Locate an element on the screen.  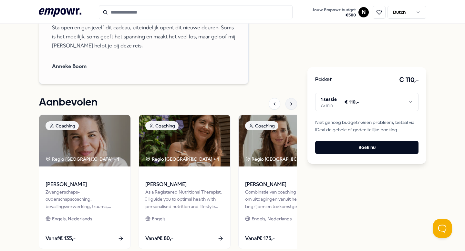
span: Vanaf € 80,- is located at coordinates (159, 239).